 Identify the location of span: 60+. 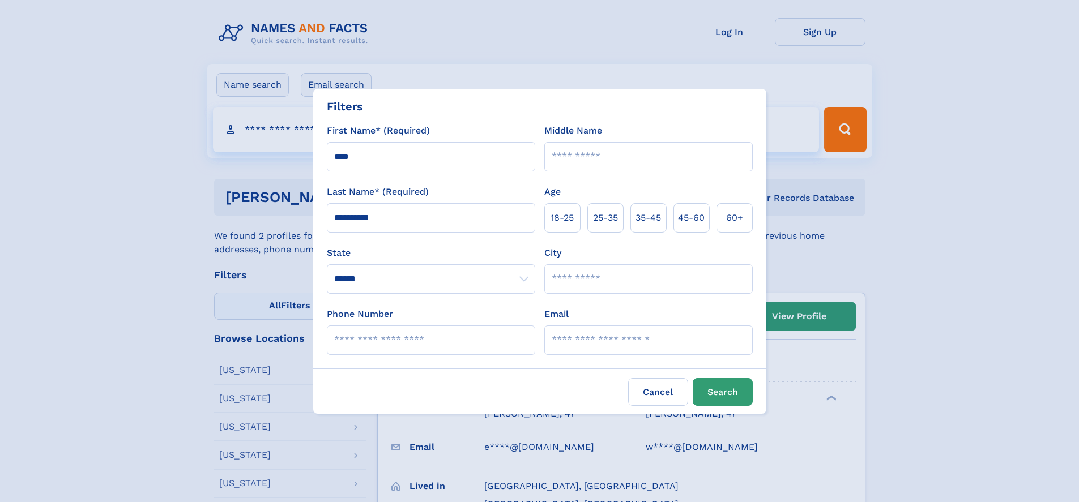
(735, 218).